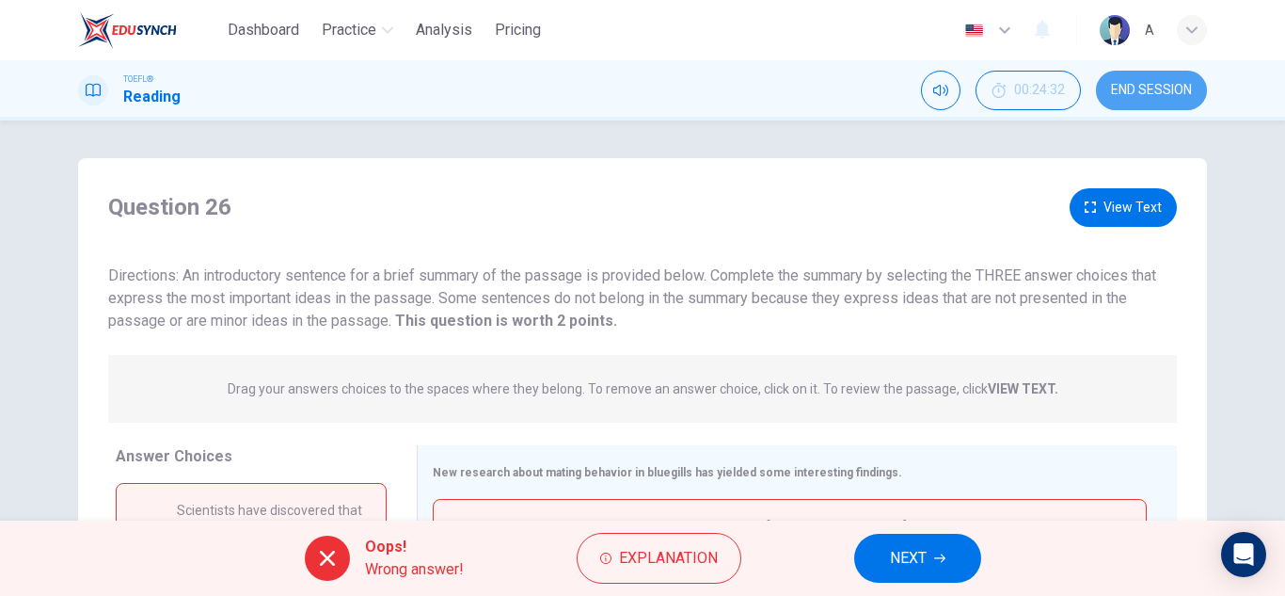 This screenshot has height=596, width=1285. What do you see at coordinates (174, 455) in the screenshot?
I see `span: Answer Choices` at bounding box center [174, 455].